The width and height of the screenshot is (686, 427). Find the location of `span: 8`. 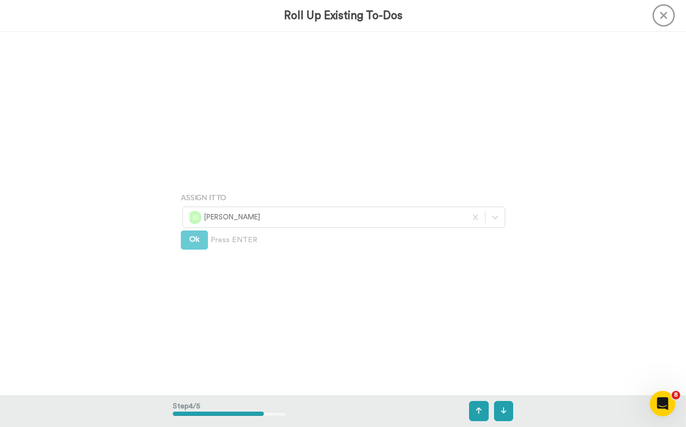

span: 8 is located at coordinates (675, 395).